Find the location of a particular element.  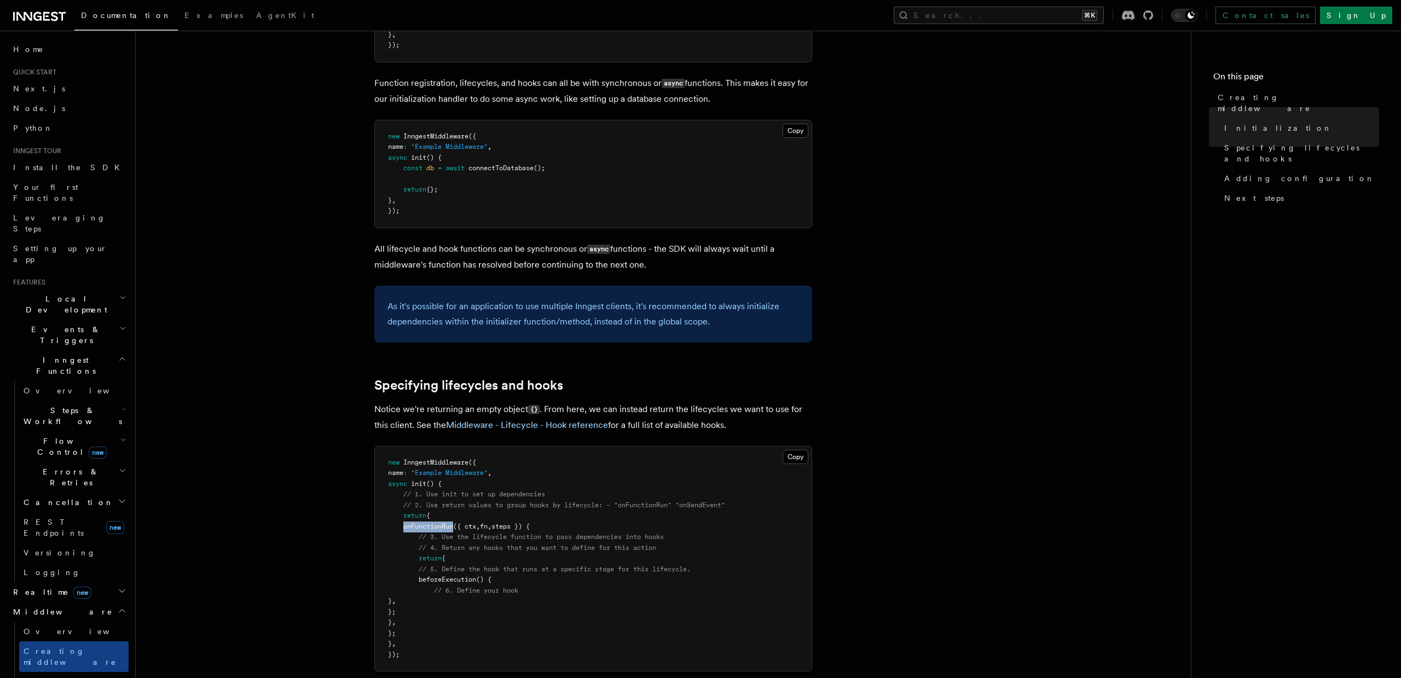

span: steps }) { is located at coordinates (511, 527).